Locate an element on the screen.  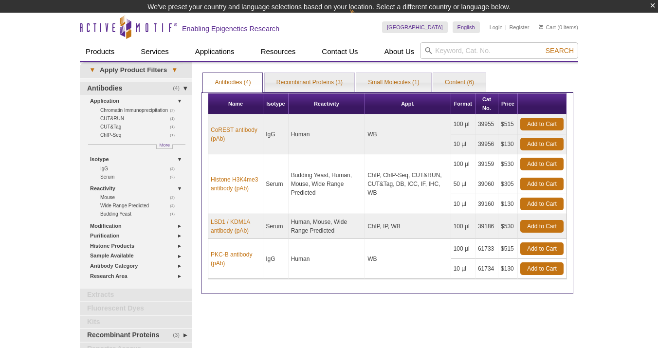
th: Reactivity is located at coordinates (327, 104).